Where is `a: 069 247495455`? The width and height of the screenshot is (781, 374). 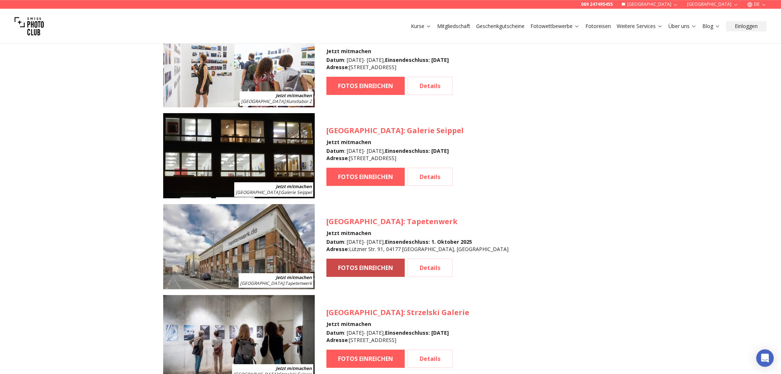
a: 069 247495455 is located at coordinates (596, 4).